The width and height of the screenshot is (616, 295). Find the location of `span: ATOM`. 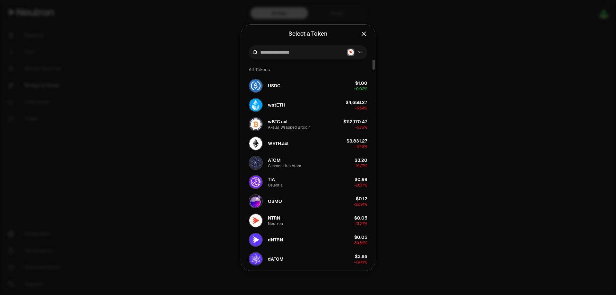

span: ATOM is located at coordinates (274, 160).